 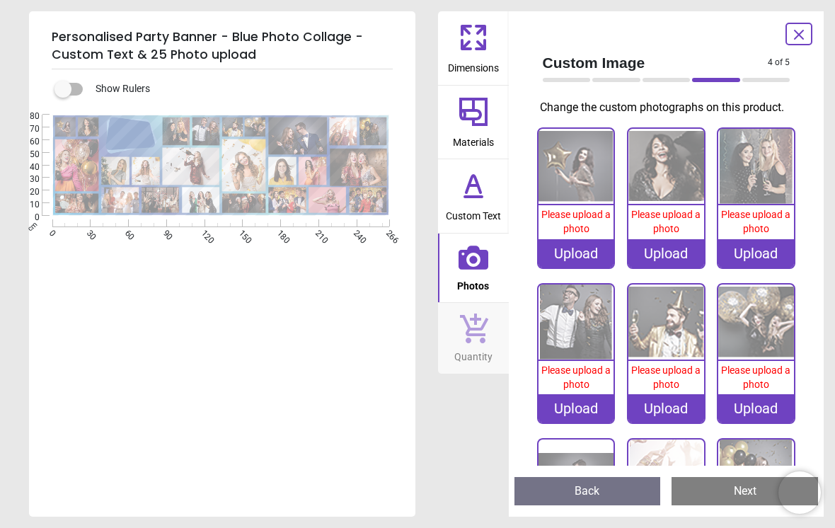 I want to click on span: 266, so click(x=388, y=232).